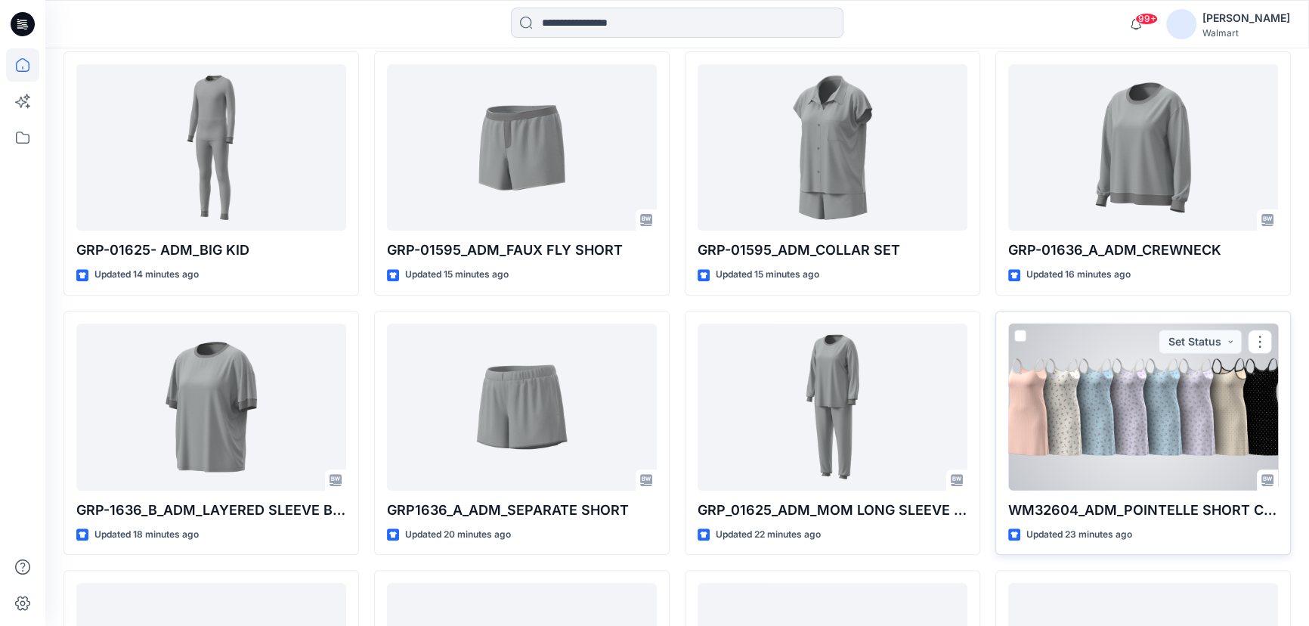 Image resolution: width=1309 pixels, height=626 pixels. What do you see at coordinates (1142, 147) in the screenshot?
I see `a: GRP-01636_A_ADM_CREWNECK` at bounding box center [1142, 147].